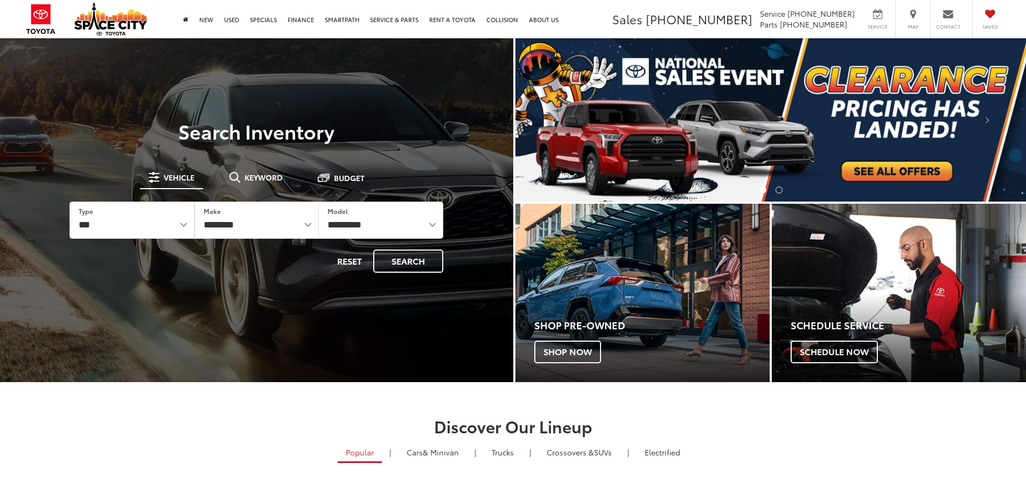 The width and height of the screenshot is (1026, 491). I want to click on li: Go to slide number 2., so click(779, 190).